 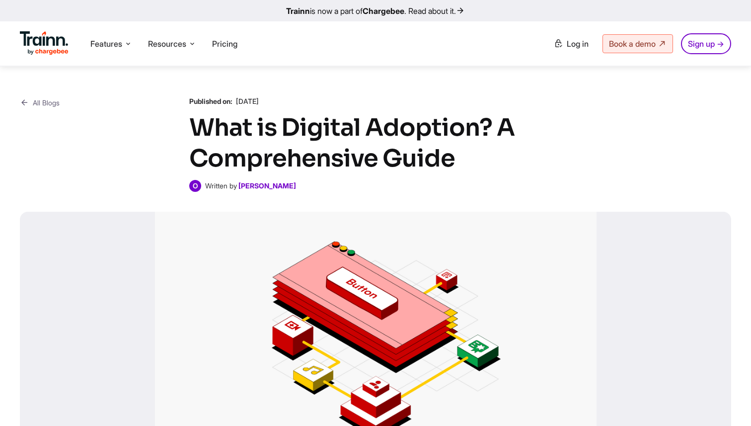 What do you see at coordinates (225, 44) in the screenshot?
I see `a: Pricing` at bounding box center [225, 44].